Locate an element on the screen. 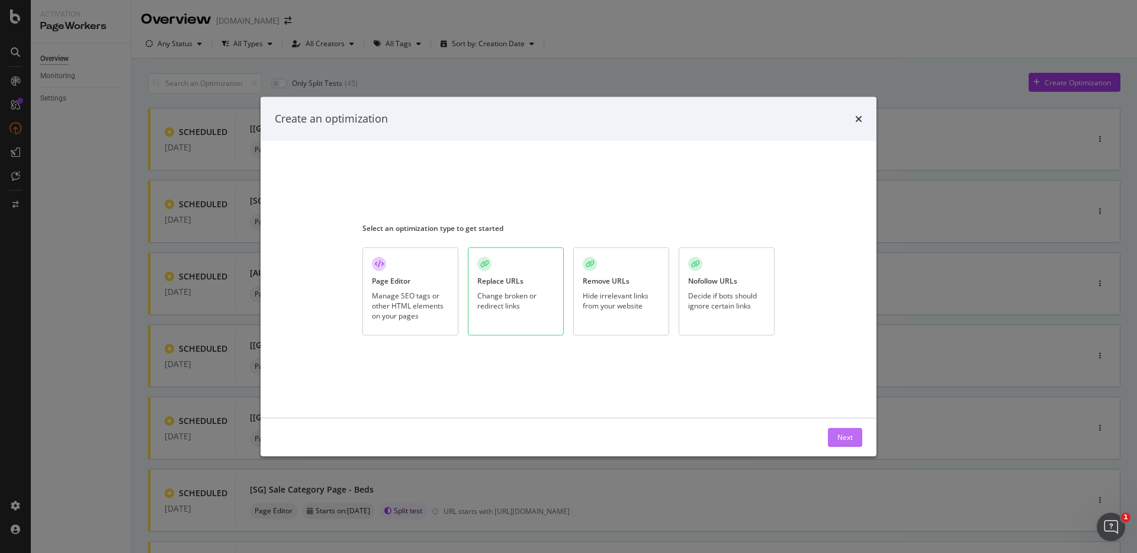  div: Manage SEO tags or other HTML elements on your pages is located at coordinates (411, 306).